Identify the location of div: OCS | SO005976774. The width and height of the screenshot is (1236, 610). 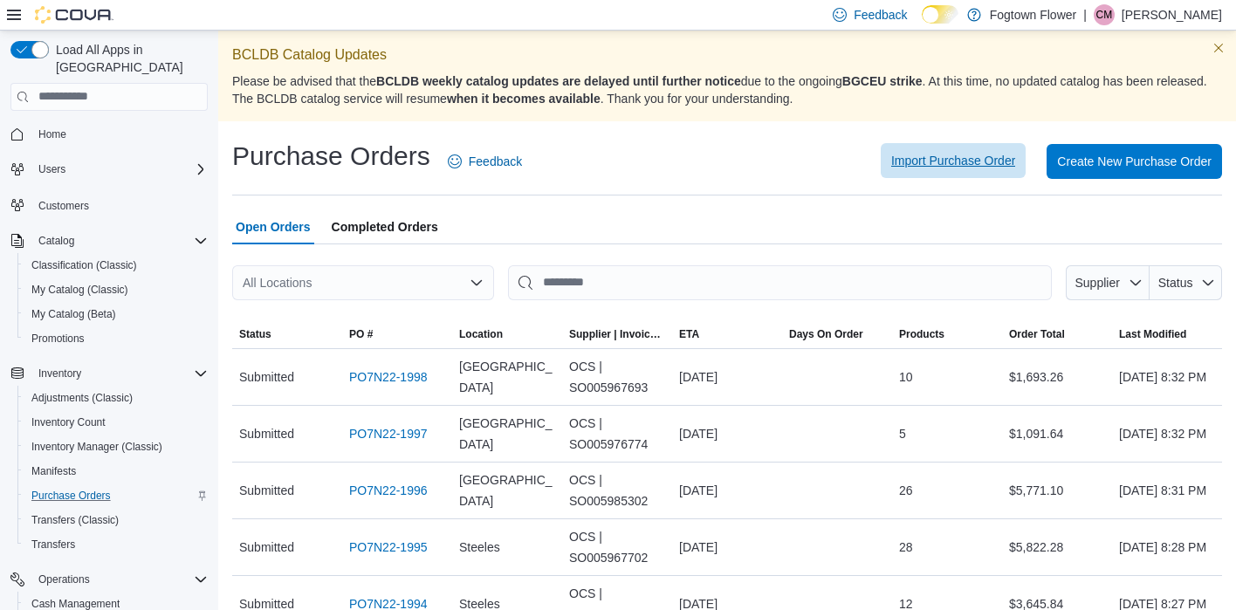
(617, 434).